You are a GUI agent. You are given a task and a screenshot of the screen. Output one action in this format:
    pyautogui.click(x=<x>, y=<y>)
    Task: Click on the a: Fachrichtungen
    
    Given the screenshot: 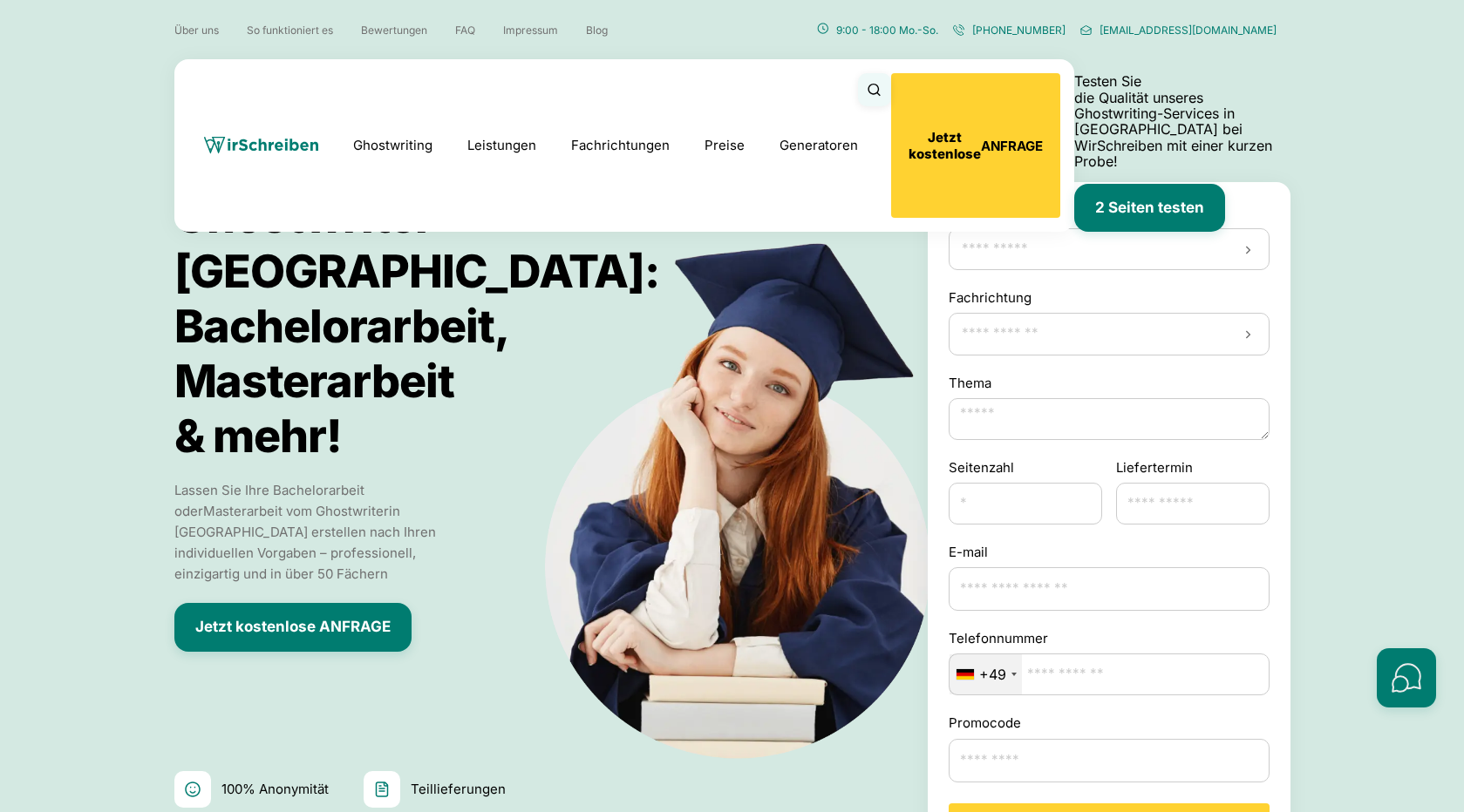 What is the action you would take?
    pyautogui.click(x=620, y=146)
    